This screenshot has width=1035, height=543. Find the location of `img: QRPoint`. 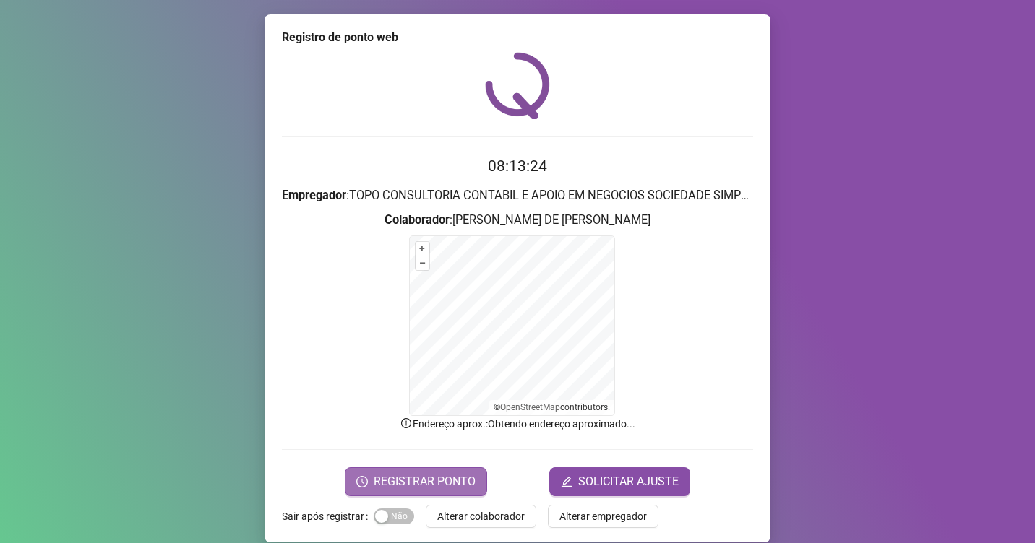

img: QRPoint is located at coordinates (517, 85).